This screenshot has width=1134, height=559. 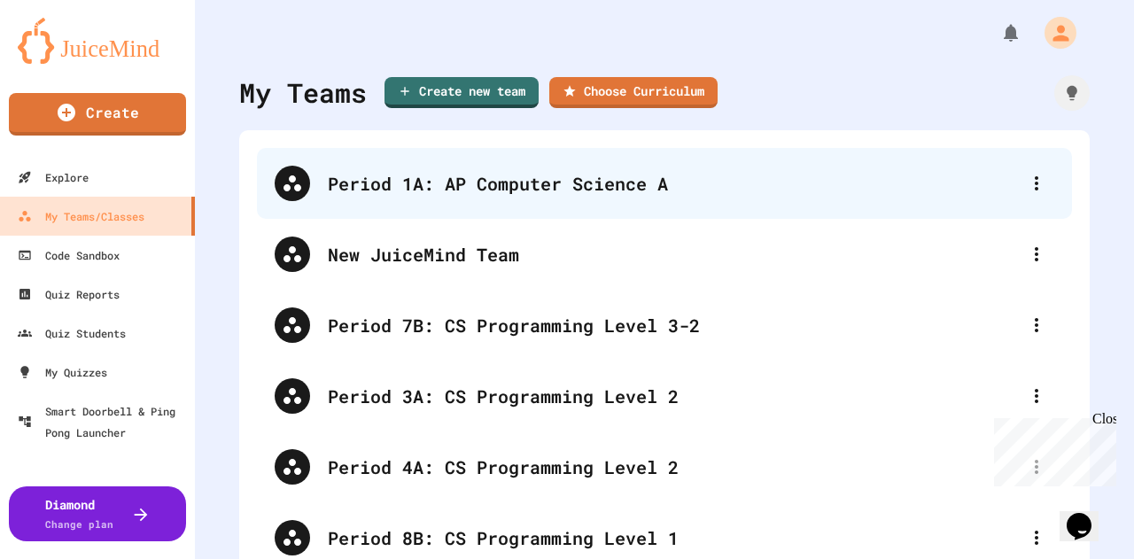 What do you see at coordinates (997, 33) in the screenshot?
I see `div: My Notifications` at bounding box center [997, 33].